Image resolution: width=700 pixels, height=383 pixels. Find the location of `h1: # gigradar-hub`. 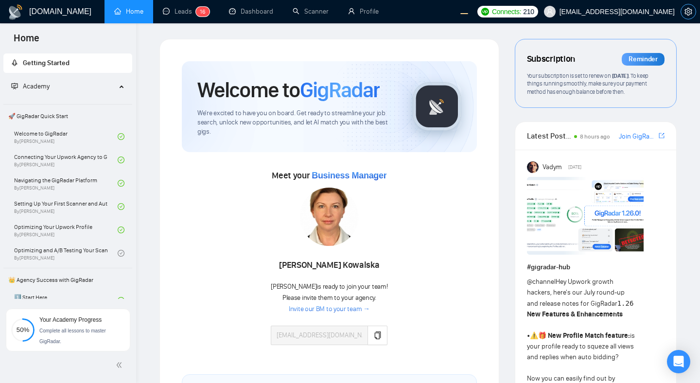

h1: # gigradar-hub is located at coordinates (595, 267).